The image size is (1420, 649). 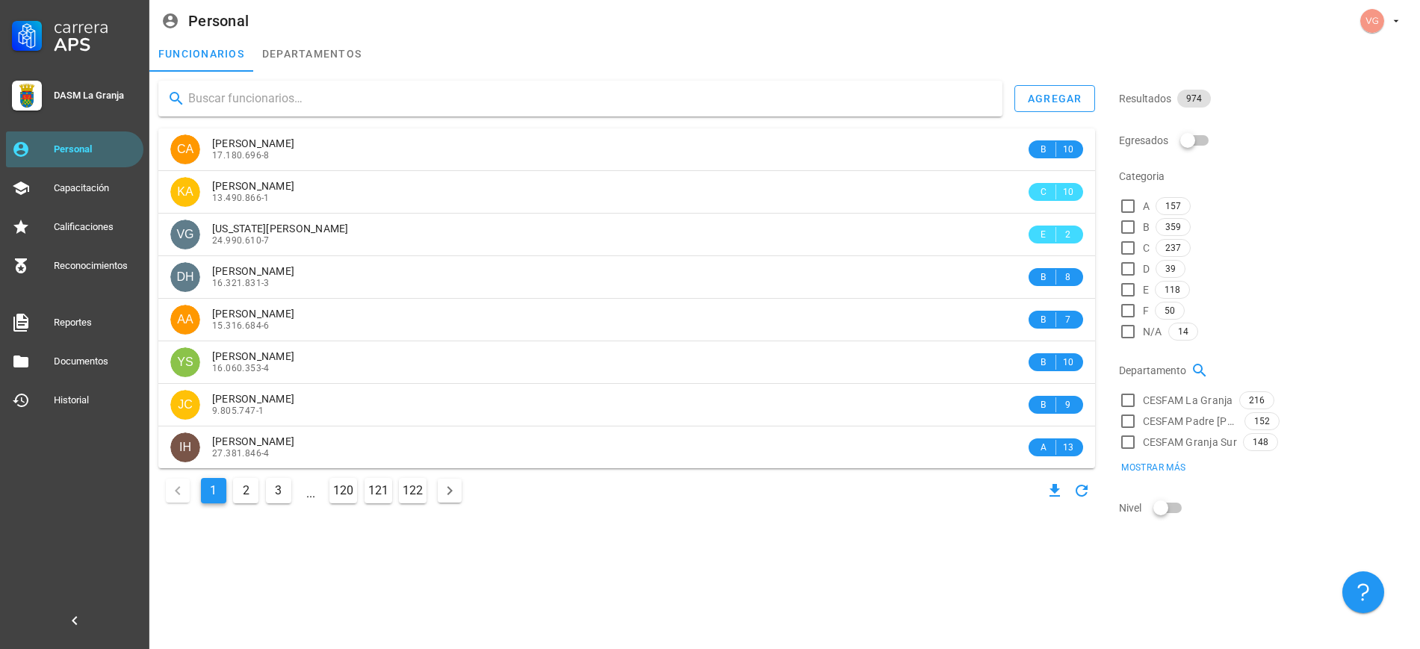 What do you see at coordinates (1146, 311) in the screenshot?
I see `span: F` at bounding box center [1146, 311].